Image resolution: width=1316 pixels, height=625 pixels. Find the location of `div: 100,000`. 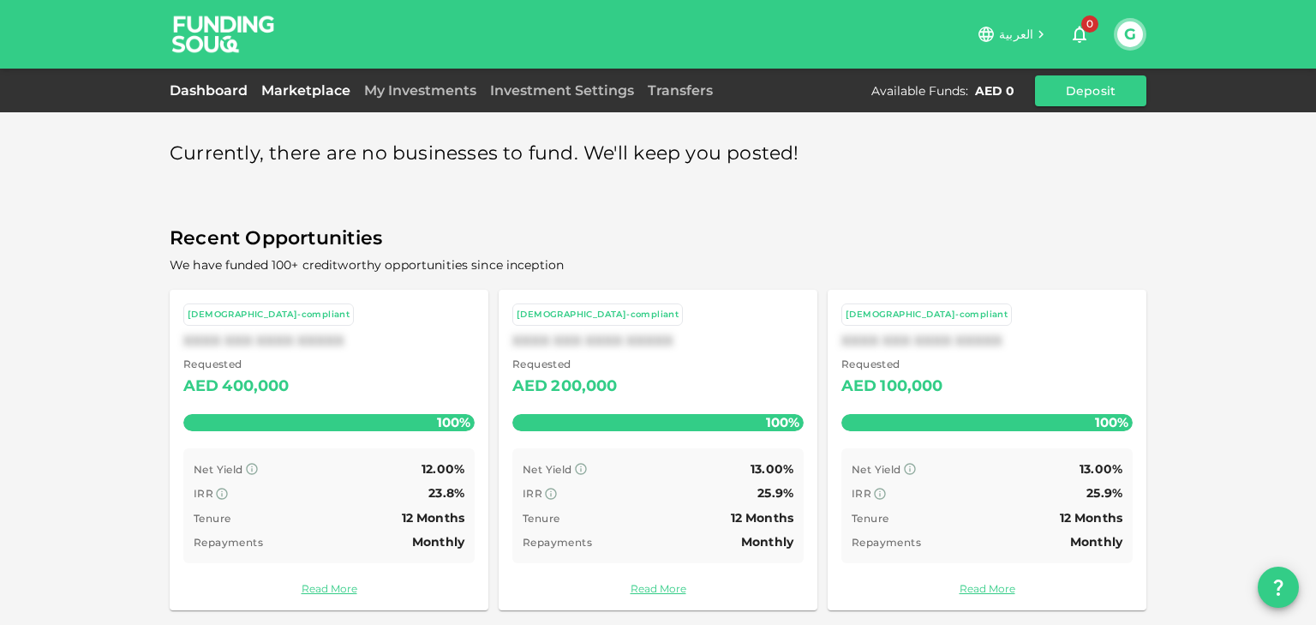

div: 100,000 is located at coordinates (911, 386).